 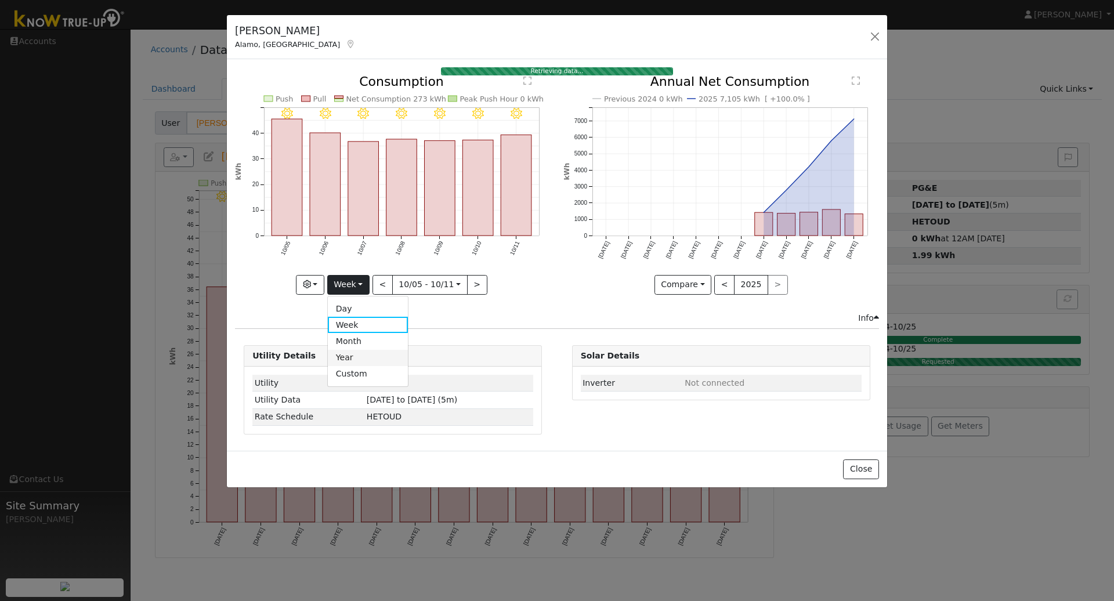 I want to click on text: 4000, so click(x=580, y=170).